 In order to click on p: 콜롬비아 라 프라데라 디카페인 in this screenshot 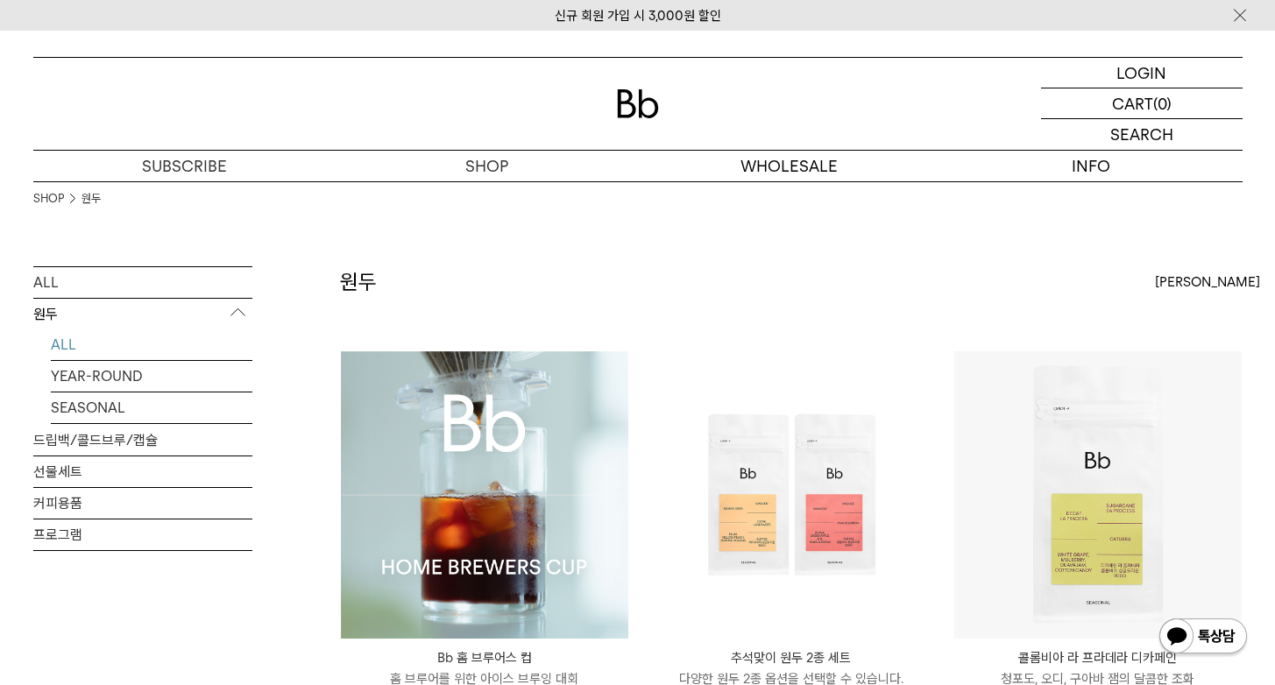, I will do `click(1098, 658)`.